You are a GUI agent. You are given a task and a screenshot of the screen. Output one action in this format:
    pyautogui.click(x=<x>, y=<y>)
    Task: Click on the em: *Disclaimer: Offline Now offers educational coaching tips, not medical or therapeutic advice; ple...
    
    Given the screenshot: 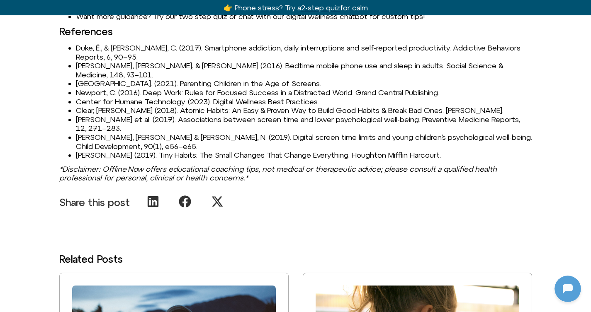 What is the action you would take?
    pyautogui.click(x=278, y=174)
    